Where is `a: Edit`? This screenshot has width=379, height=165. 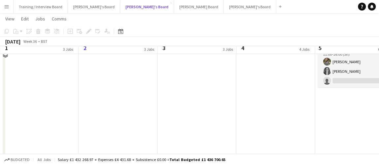 a: Edit is located at coordinates (25, 19).